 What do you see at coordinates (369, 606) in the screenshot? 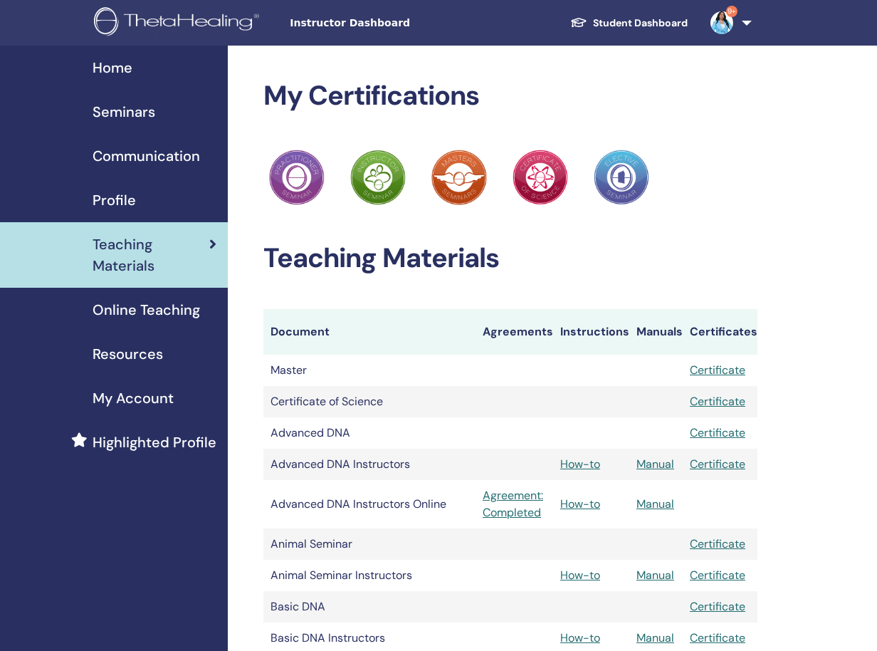
I see `td: Basic DNA` at bounding box center [369, 606].